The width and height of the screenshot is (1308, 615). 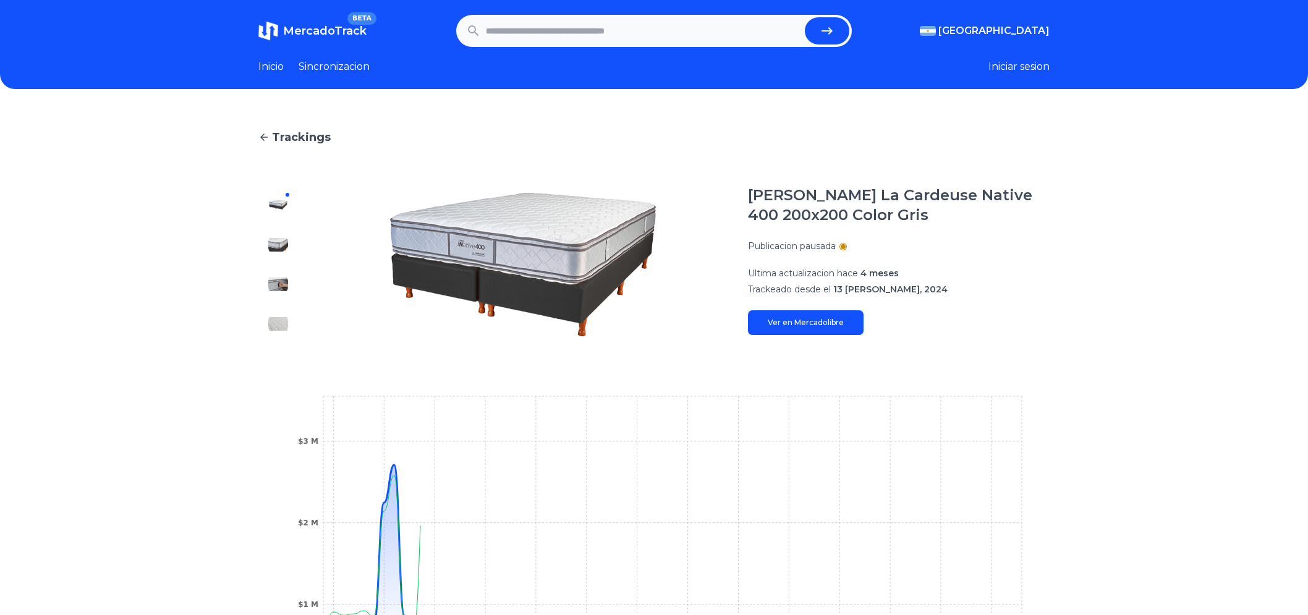 What do you see at coordinates (362, 19) in the screenshot?
I see `span: BETA` at bounding box center [362, 19].